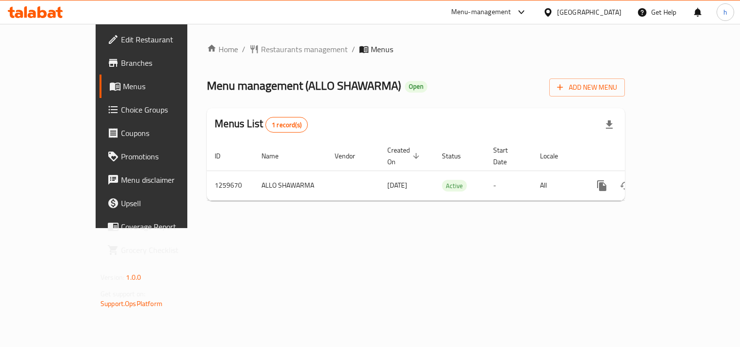 The width and height of the screenshot is (740, 347). Describe the element at coordinates (224, 156) in the screenshot. I see `span: ID` at that location.